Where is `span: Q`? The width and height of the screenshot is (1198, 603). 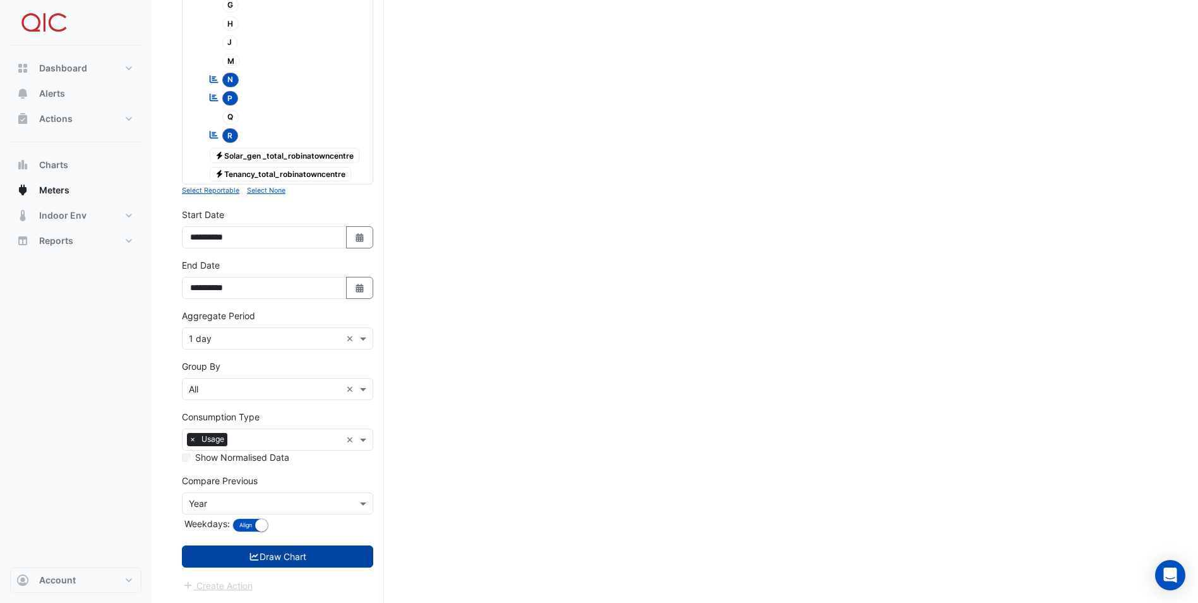 span: Q is located at coordinates (231, 117).